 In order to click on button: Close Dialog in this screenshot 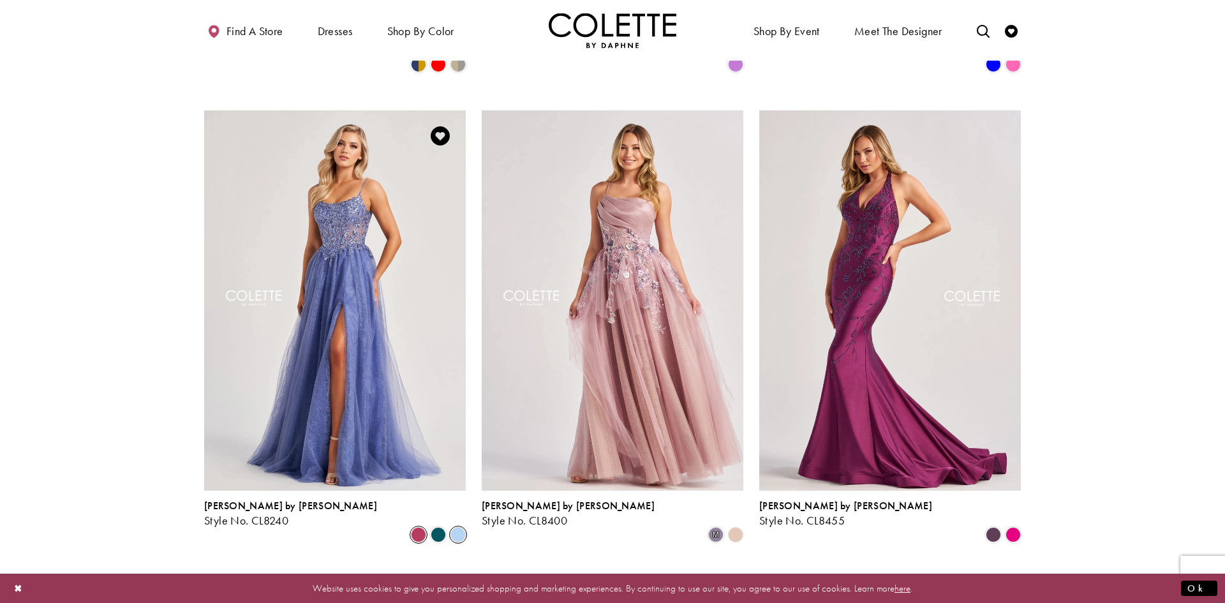, I will do `click(19, 588)`.